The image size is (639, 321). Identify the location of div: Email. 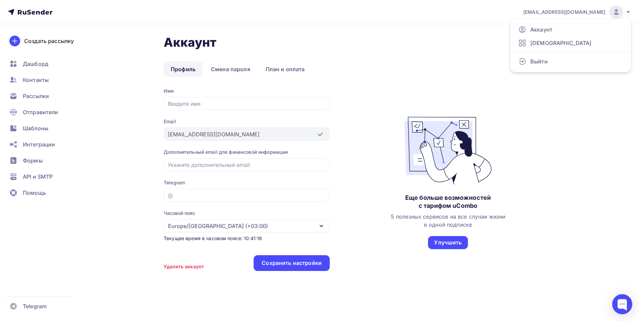
(247, 121).